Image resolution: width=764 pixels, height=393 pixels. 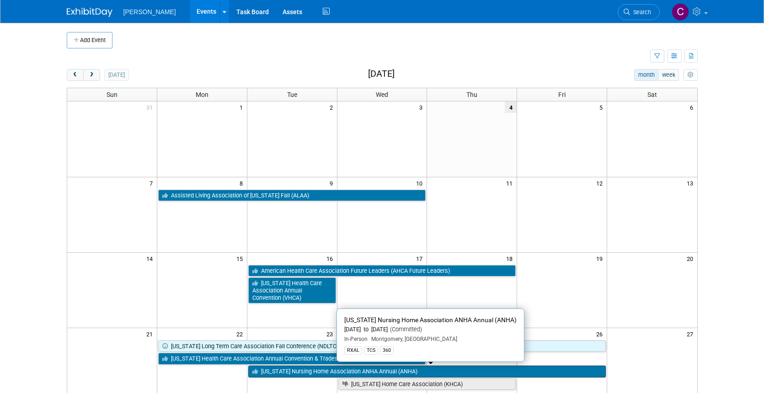 What do you see at coordinates (241, 334) in the screenshot?
I see `span: 22` at bounding box center [241, 334].